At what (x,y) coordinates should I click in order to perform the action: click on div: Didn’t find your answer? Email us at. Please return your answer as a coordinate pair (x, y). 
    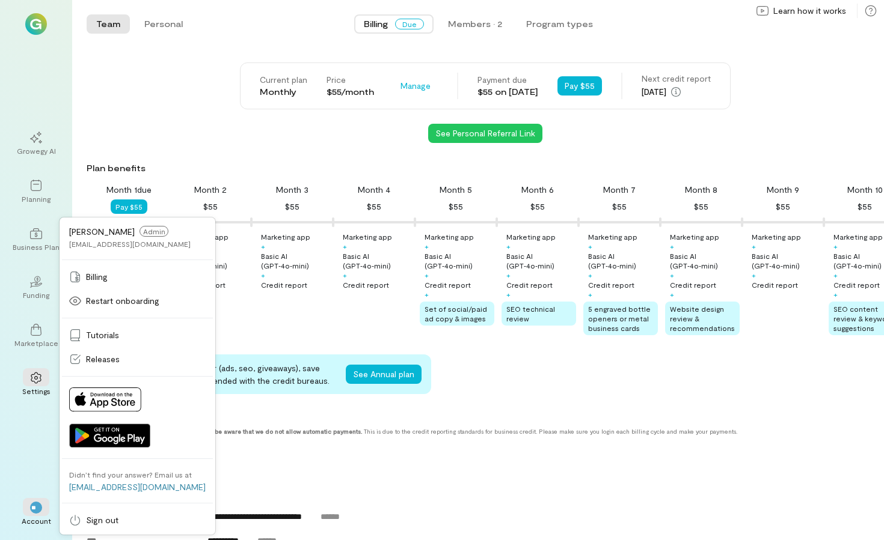
    Looking at the image, I should click on (130, 475).